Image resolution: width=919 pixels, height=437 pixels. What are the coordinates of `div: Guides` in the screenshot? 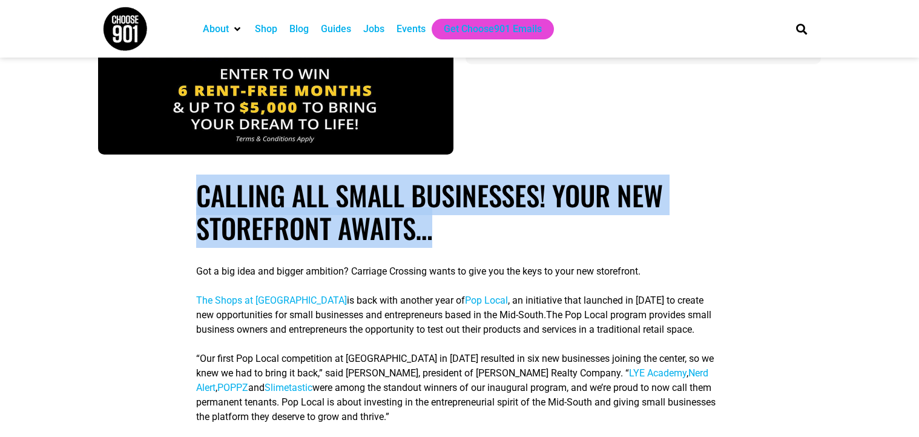 It's located at (336, 29).